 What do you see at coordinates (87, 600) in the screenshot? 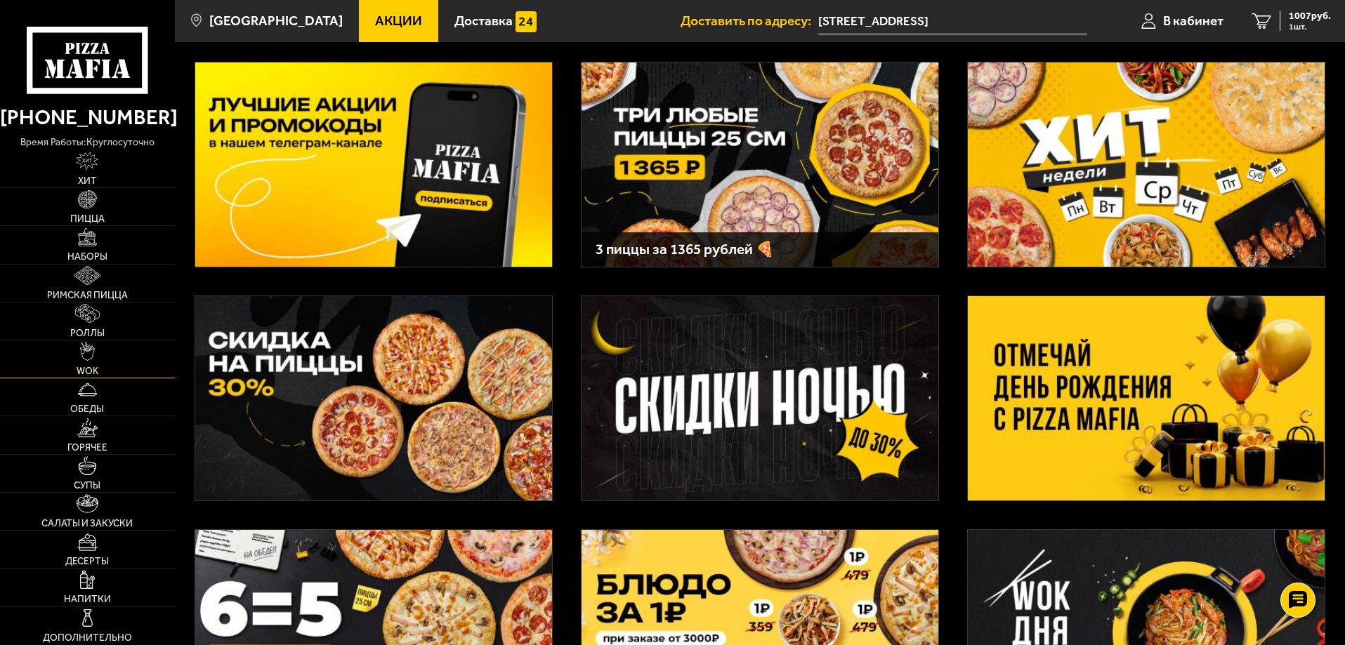
I see `span: Напитки` at bounding box center [87, 600].